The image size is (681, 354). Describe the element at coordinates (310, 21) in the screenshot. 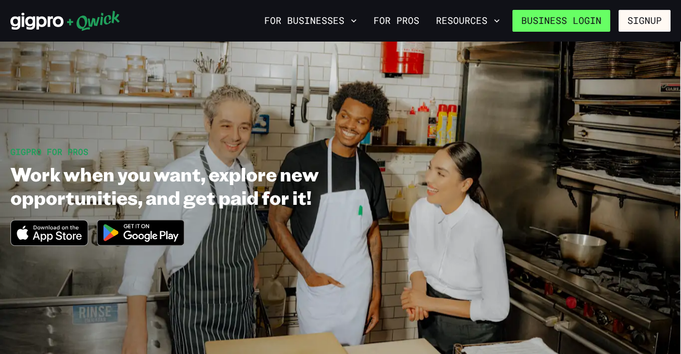

I see `button: For Businesses` at that location.